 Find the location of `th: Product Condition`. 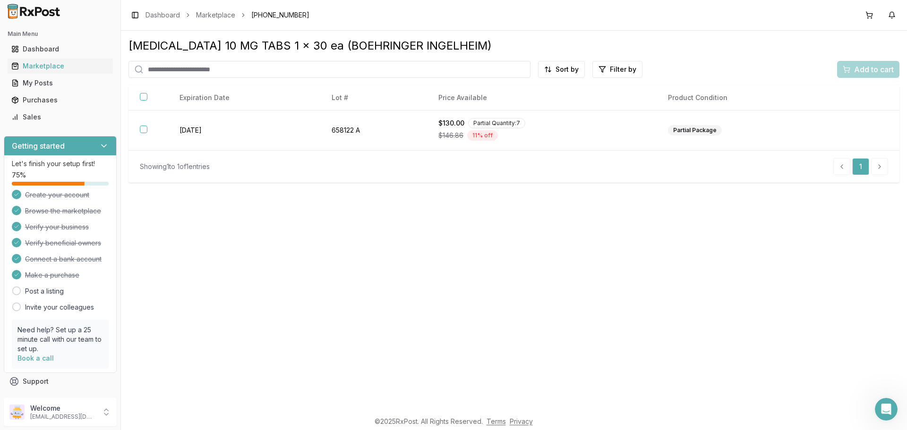

th: Product Condition is located at coordinates (743, 98).